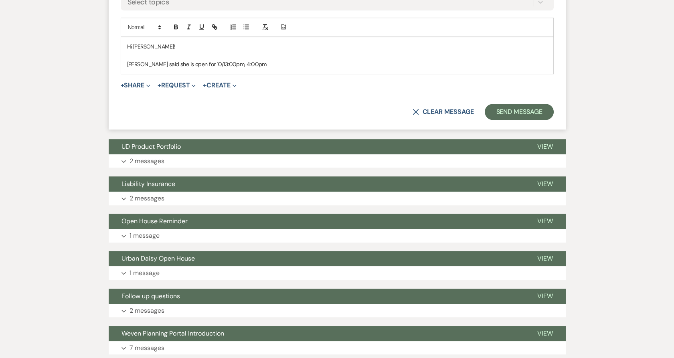 This screenshot has height=358, width=674. Describe the element at coordinates (316, 221) in the screenshot. I see `button: Open House Reminder` at that location.